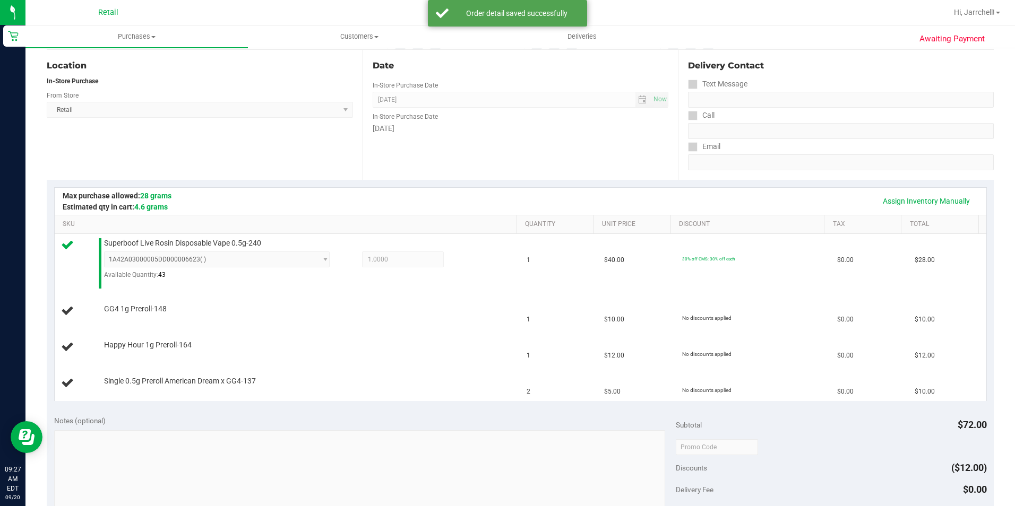 The width and height of the screenshot is (1015, 506). Describe the element at coordinates (974, 12) in the screenshot. I see `span: Hi, Jarrchell!` at that location.